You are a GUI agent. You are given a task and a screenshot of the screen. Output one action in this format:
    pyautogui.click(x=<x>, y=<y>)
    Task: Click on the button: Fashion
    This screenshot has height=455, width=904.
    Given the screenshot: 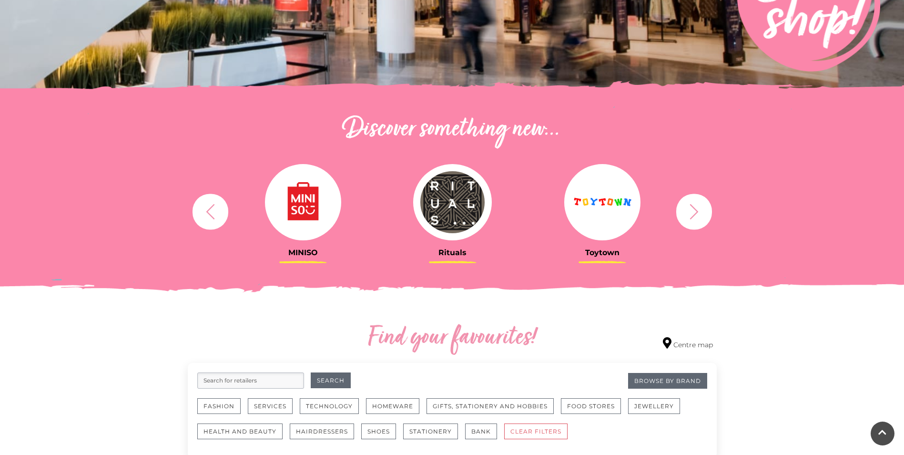 What is the action you would take?
    pyautogui.click(x=219, y=405)
    